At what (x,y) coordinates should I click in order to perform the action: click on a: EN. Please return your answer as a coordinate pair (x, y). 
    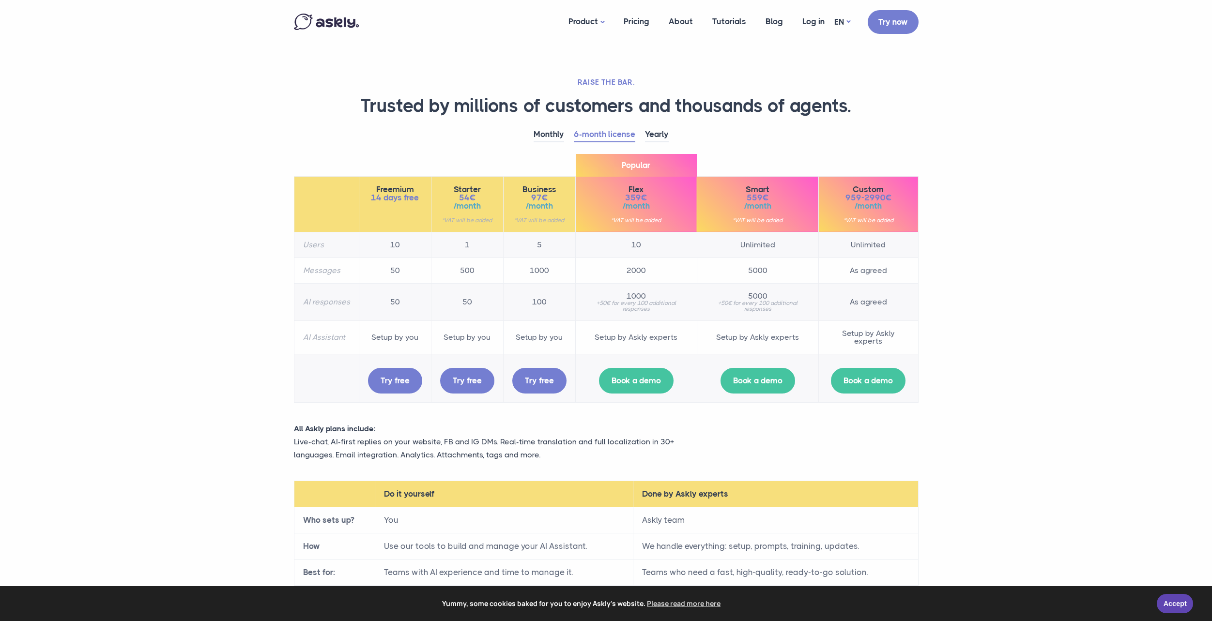
    Looking at the image, I should click on (842, 22).